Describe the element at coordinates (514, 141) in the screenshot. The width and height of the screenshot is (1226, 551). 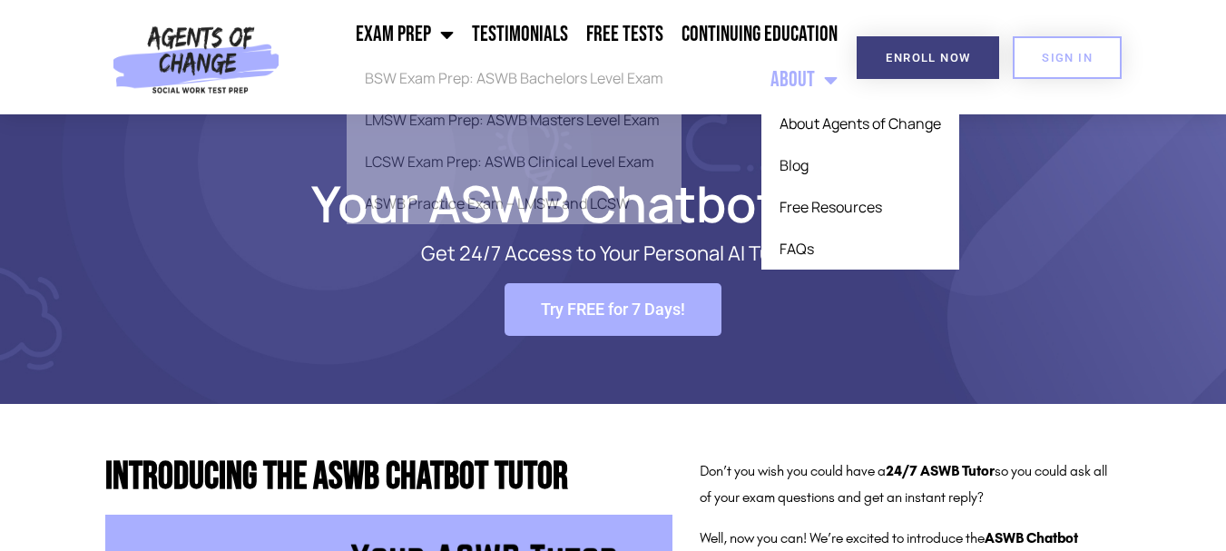
I see `ul: Exam Prep` at that location.